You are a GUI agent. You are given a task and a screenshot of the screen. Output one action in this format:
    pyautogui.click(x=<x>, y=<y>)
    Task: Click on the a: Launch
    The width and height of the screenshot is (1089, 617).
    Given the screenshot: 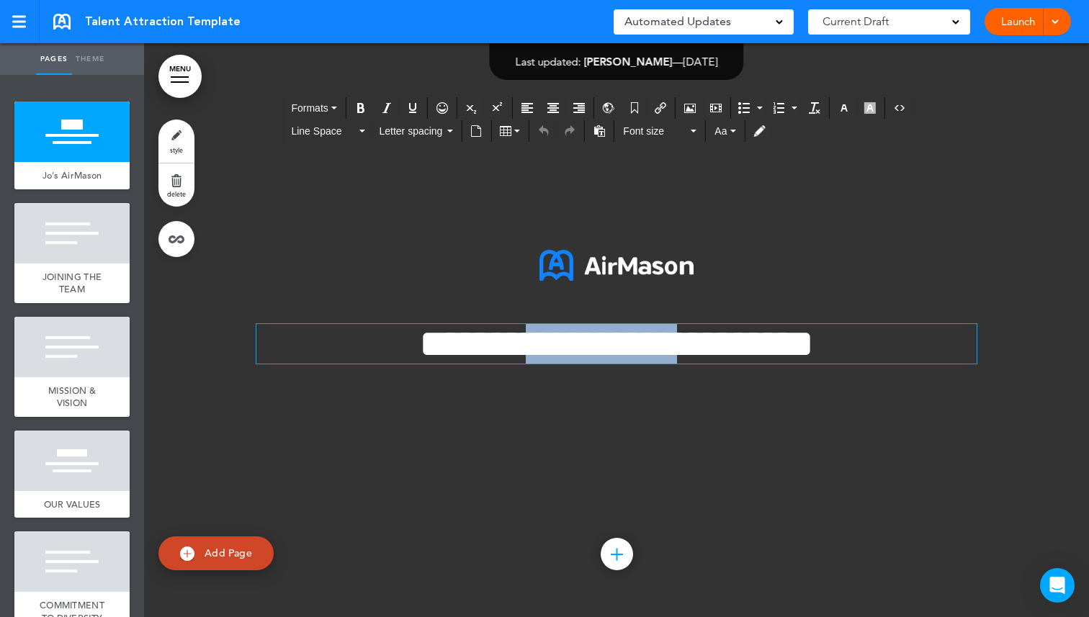 What is the action you would take?
    pyautogui.click(x=1017, y=22)
    